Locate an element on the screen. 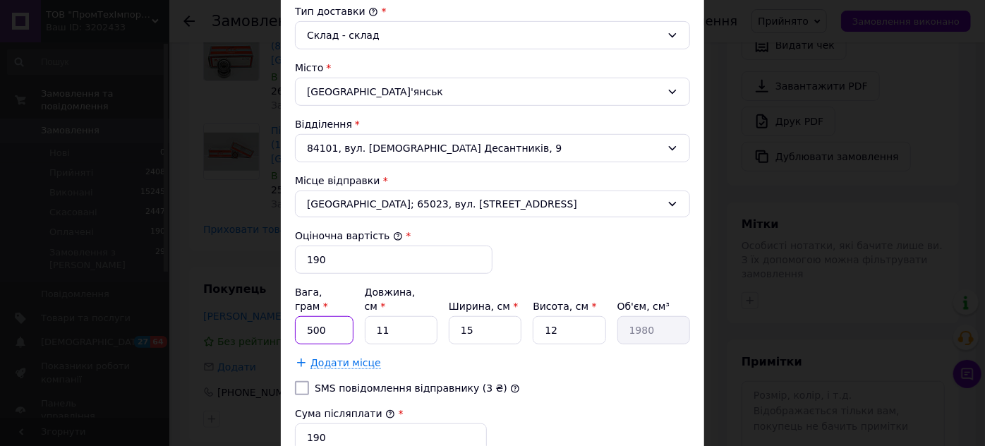  label: Вага, грам is located at coordinates (311, 299).